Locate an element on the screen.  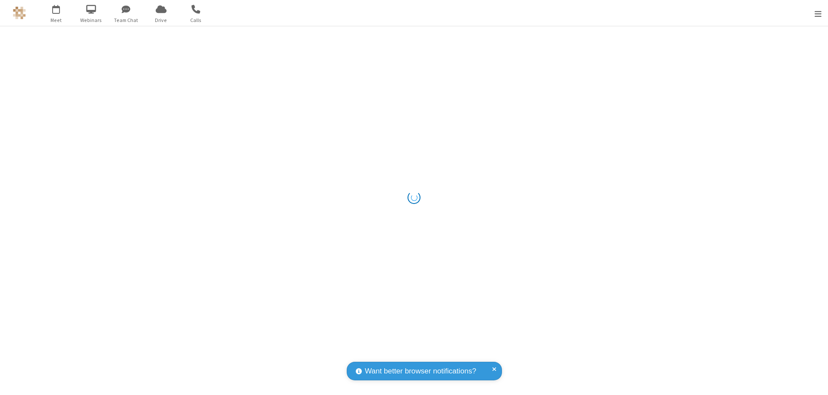
img: QA Selenium DO NOT DELETE OR CHANGE is located at coordinates (19, 13).